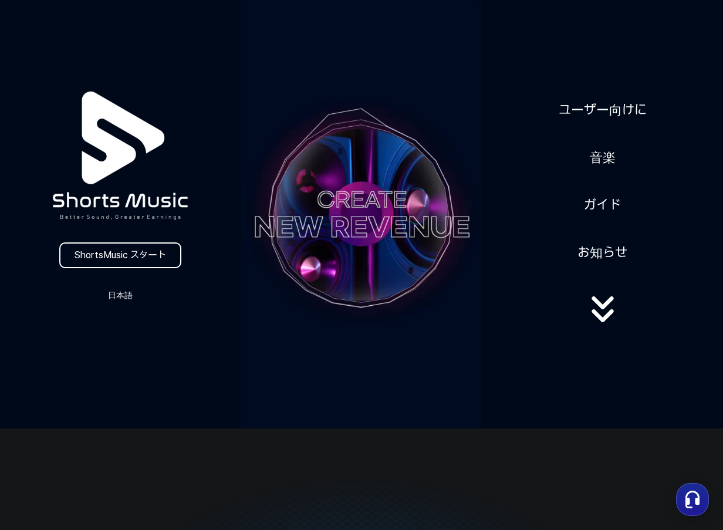 The height and width of the screenshot is (530, 723). Describe the element at coordinates (603, 110) in the screenshot. I see `a: ユーザー向けに` at that location.